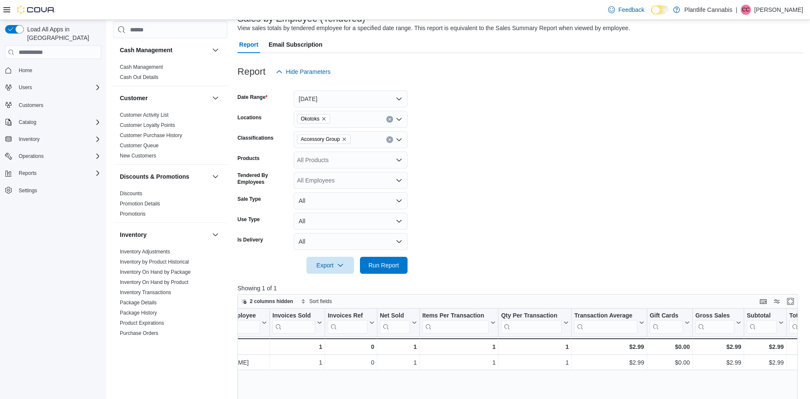 Image resolution: width=810 pixels, height=399 pixels. I want to click on p: Showing 1 of 1, so click(520, 289).